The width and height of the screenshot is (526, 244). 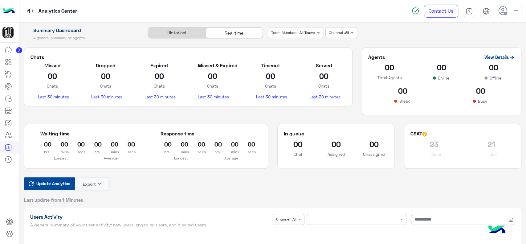 I want to click on div: Historical, so click(x=177, y=33).